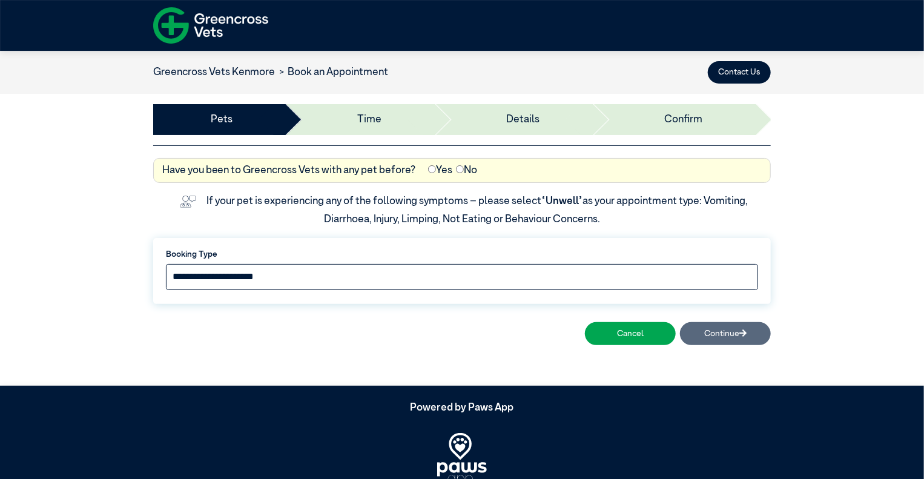 Image resolution: width=924 pixels, height=479 pixels. What do you see at coordinates (466, 171) in the screenshot?
I see `label: No` at bounding box center [466, 171].